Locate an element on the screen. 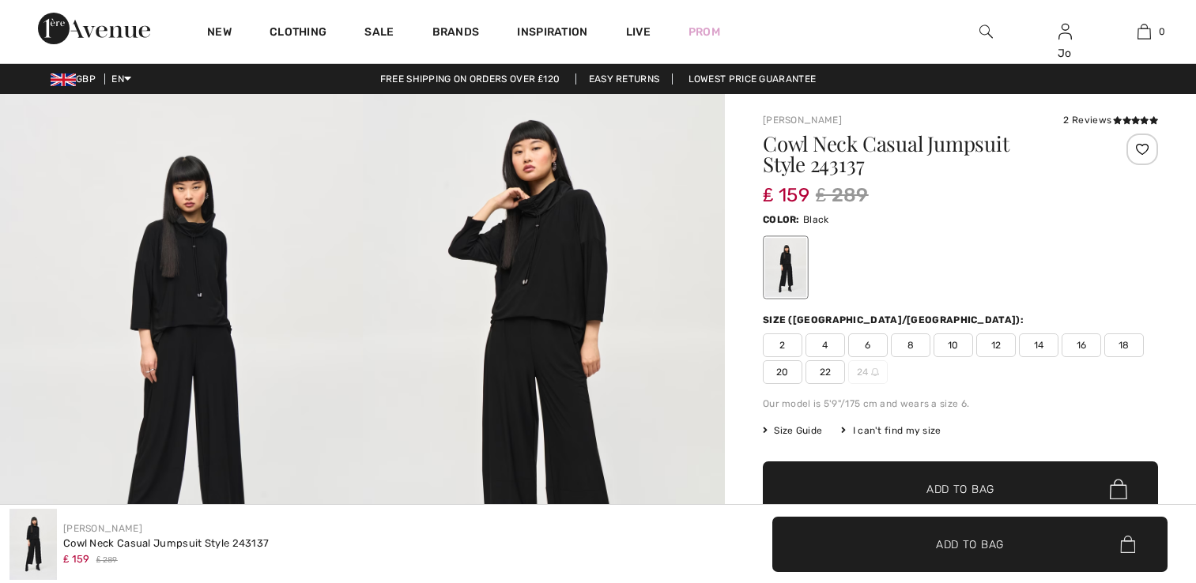 This screenshot has height=583, width=1196. div: 2 Reviews is located at coordinates (1111, 120).